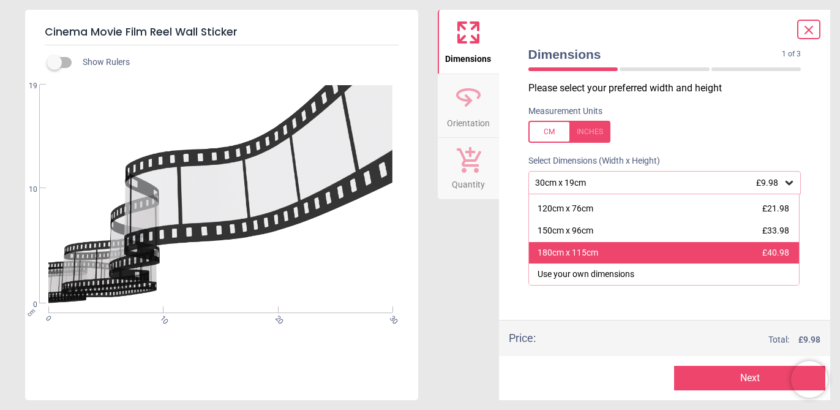 Image resolution: width=840 pixels, height=410 pixels. Describe the element at coordinates (26, 86) in the screenshot. I see `span: 19` at that location.